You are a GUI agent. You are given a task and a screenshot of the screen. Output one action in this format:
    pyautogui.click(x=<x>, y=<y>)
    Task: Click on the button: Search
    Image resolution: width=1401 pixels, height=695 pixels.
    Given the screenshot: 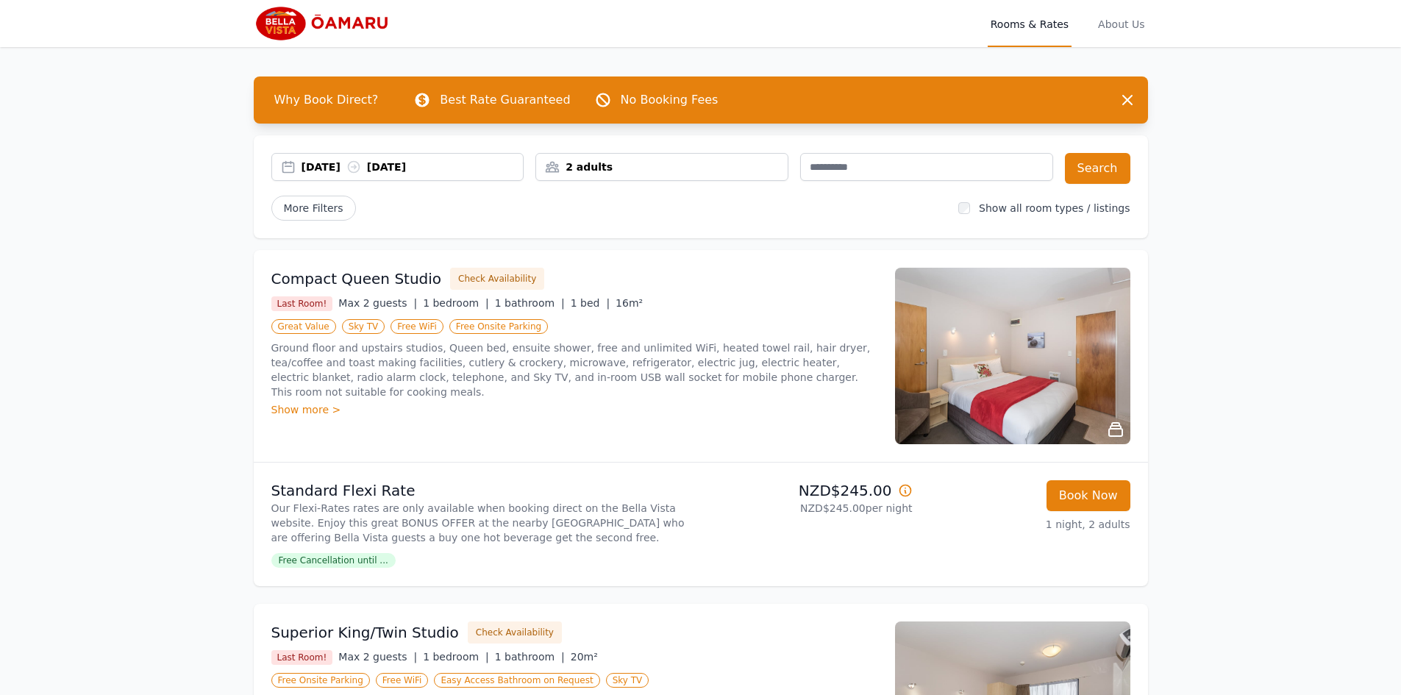 What is the action you would take?
    pyautogui.click(x=1097, y=168)
    